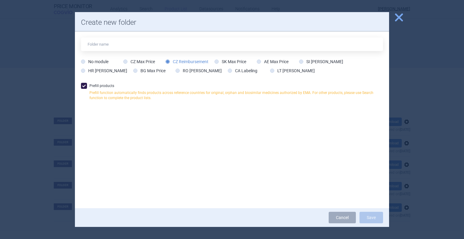 The width and height of the screenshot is (464, 239). What do you see at coordinates (230, 62) in the screenshot?
I see `label: SK Max Price` at bounding box center [230, 62].